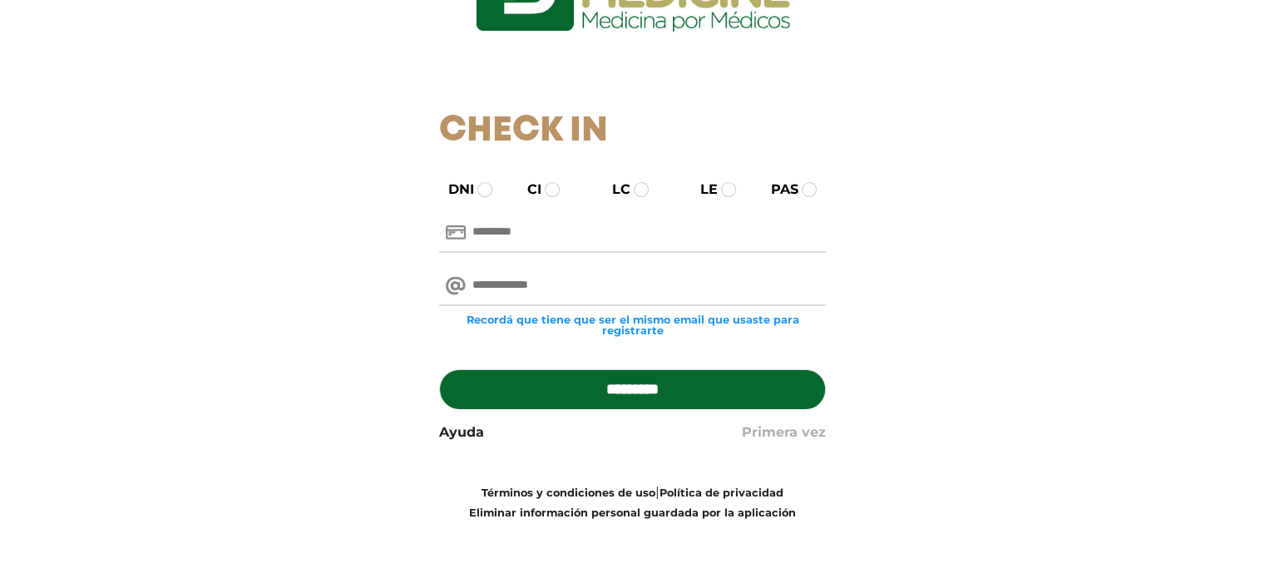  I want to click on label: CI, so click(526, 190).